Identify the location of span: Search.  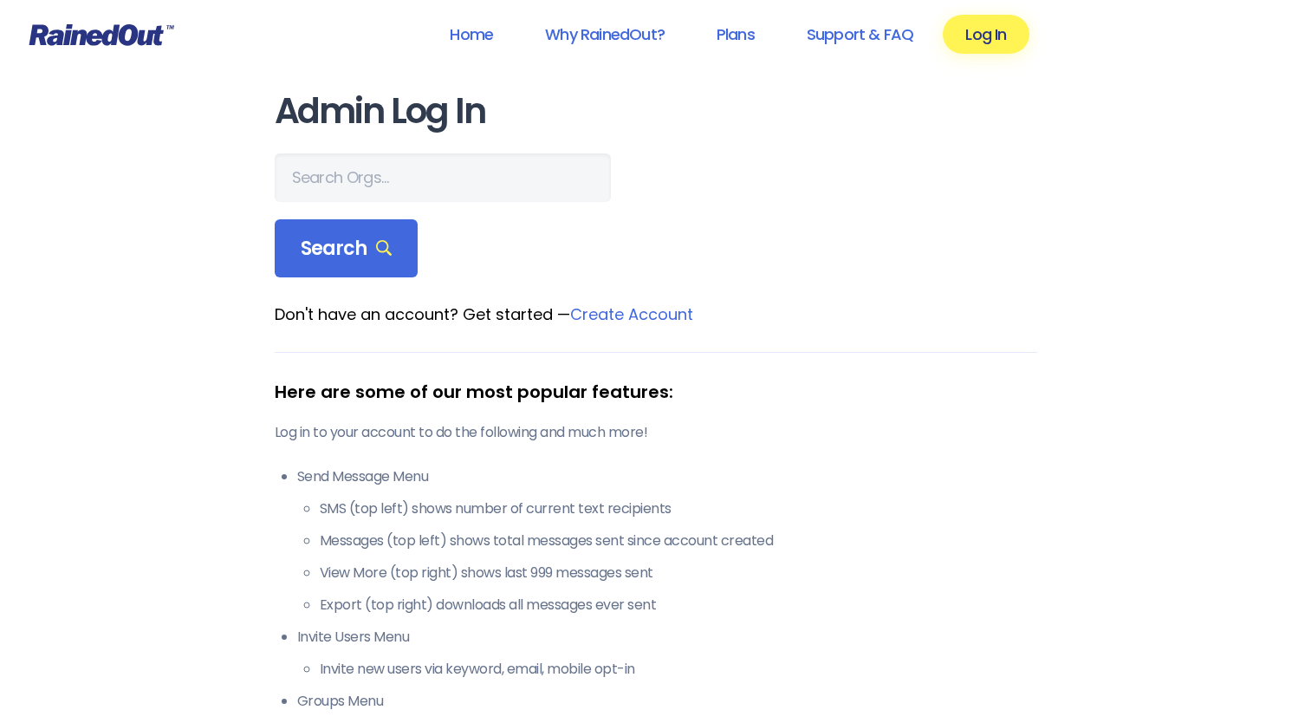
(347, 249).